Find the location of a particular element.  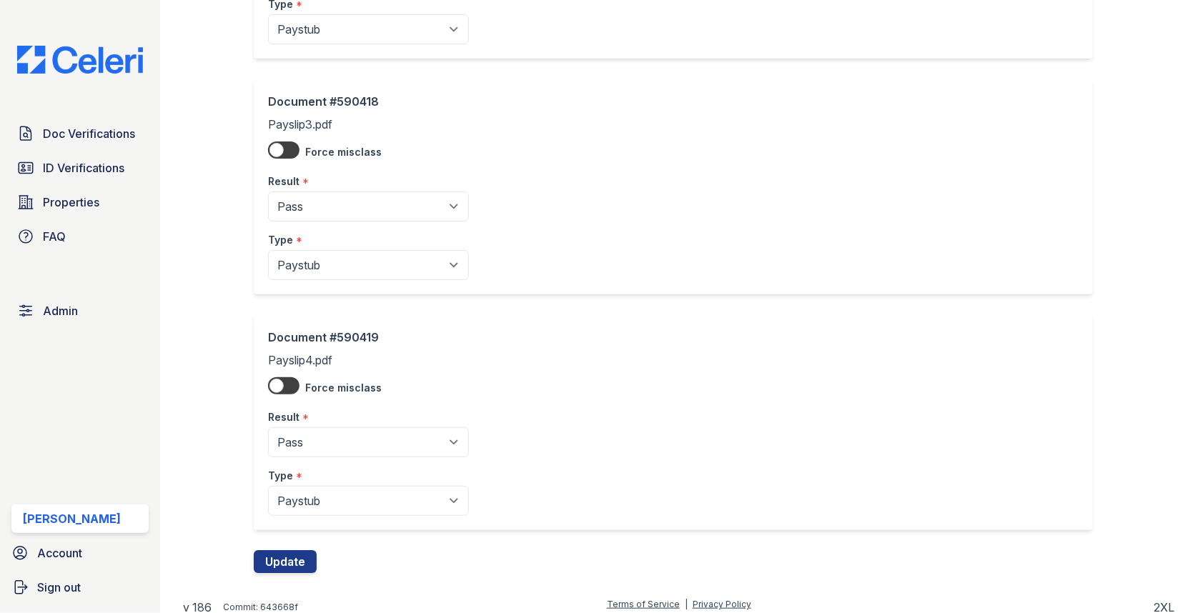

a: Account is located at coordinates (80, 553).